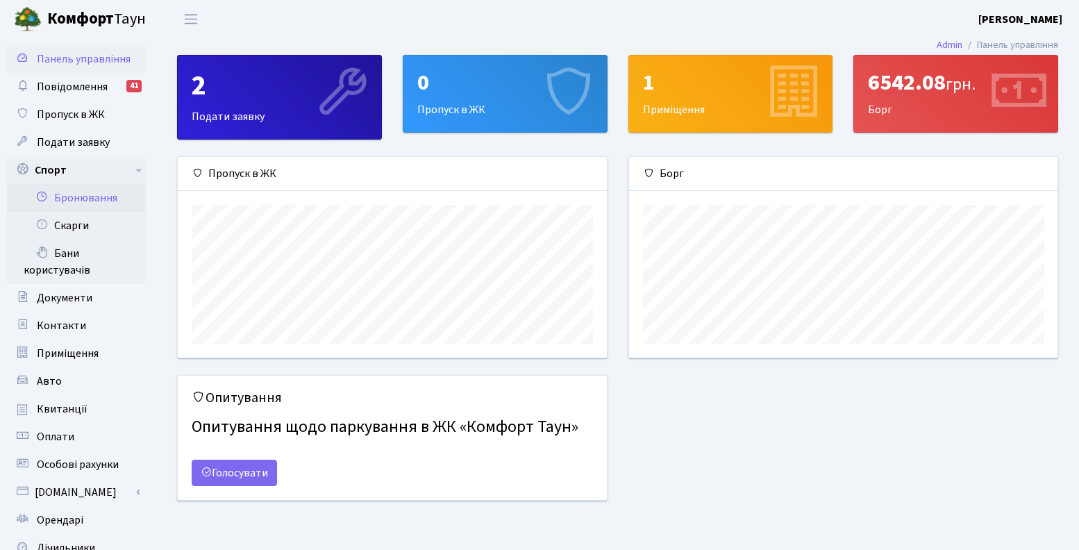  I want to click on li: Панель управління, so click(1011, 45).